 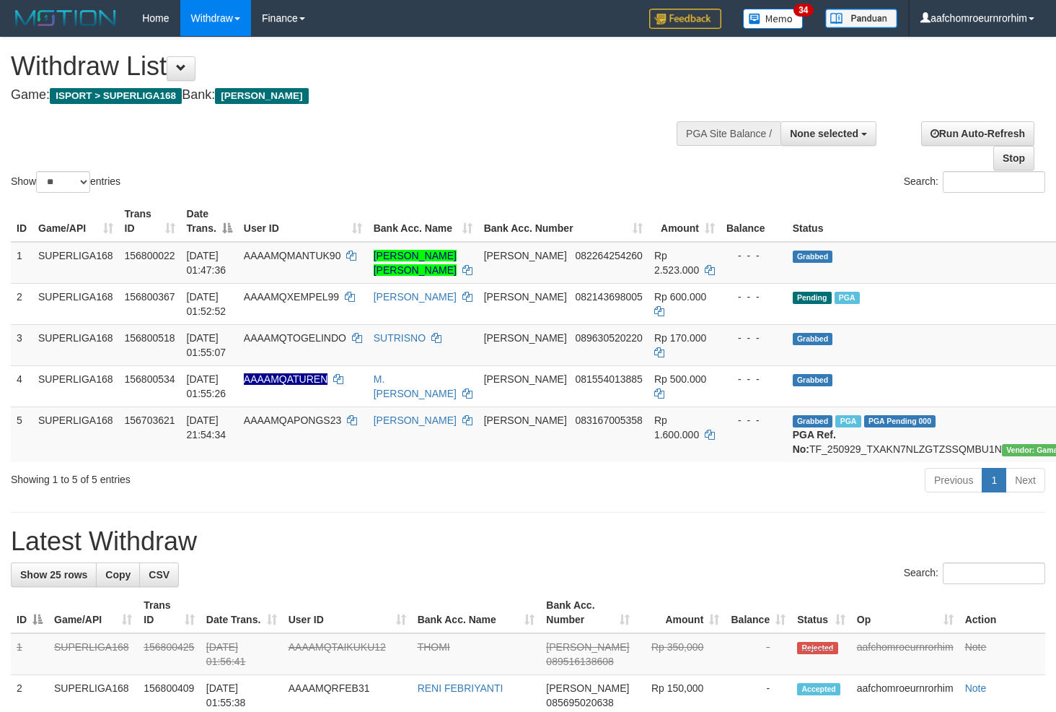 What do you see at coordinates (608, 379) in the screenshot?
I see `span: Copy 081554013885 to clipboard` at bounding box center [608, 379].